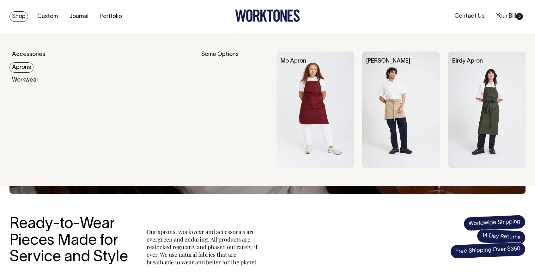 This screenshot has width=535, height=276. Describe the element at coordinates (71, 241) in the screenshot. I see `h3: Ready-to-Wear Pieces Made for Service and Style` at that location.